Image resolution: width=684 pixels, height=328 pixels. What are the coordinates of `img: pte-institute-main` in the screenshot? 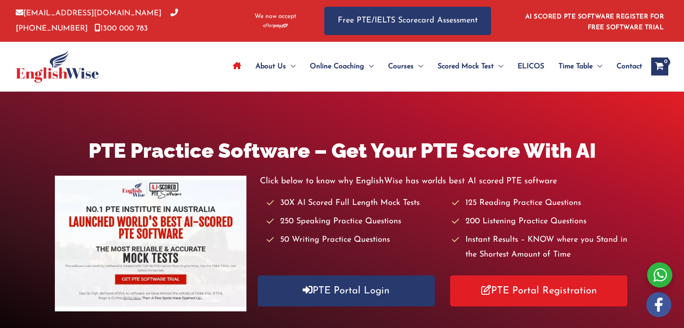 It's located at (151, 244).